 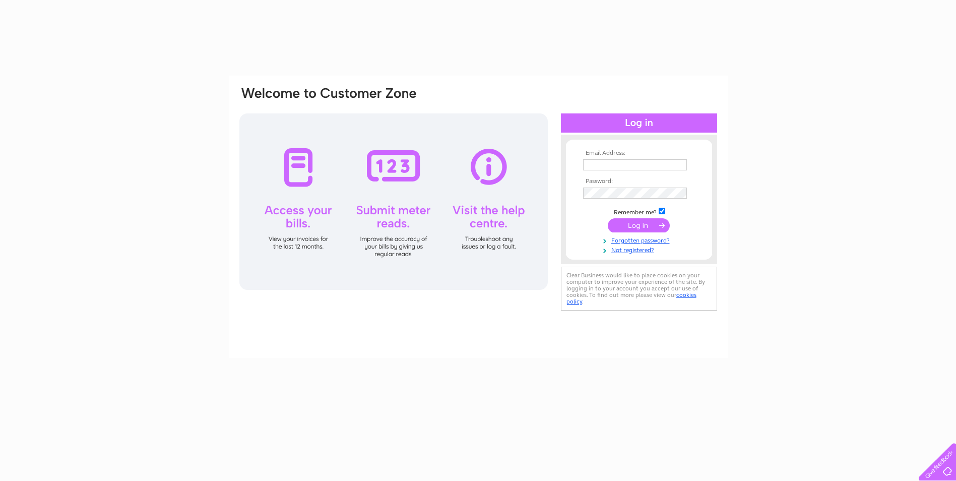 I want to click on a: Forgotten password?, so click(x=640, y=239).